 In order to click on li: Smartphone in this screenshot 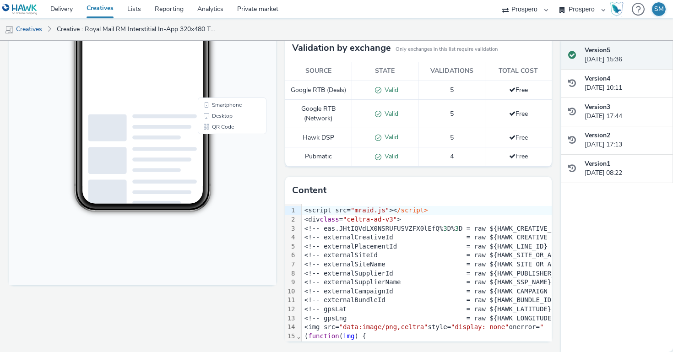, I will do `click(223, 195)`.